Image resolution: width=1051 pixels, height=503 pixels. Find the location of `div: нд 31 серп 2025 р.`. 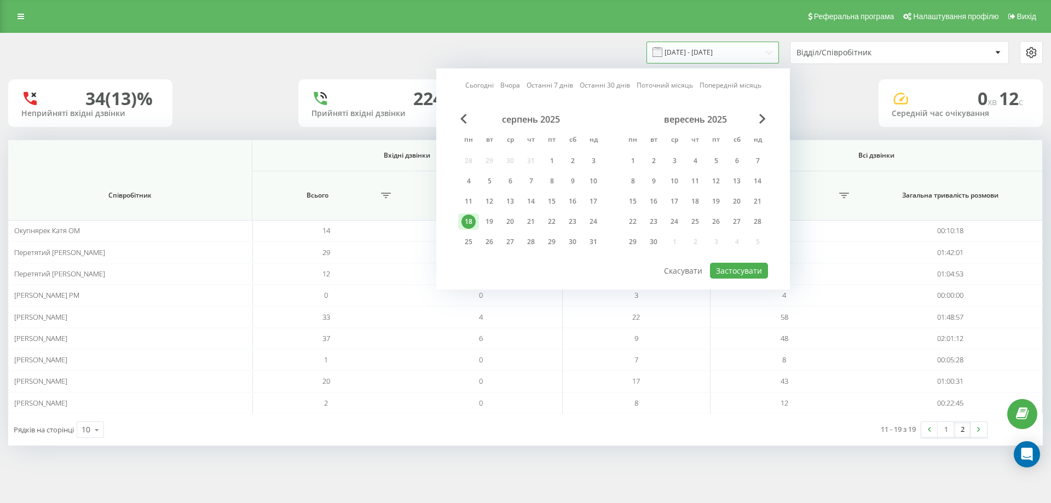

div: нд 31 серп 2025 р. is located at coordinates (594, 242).